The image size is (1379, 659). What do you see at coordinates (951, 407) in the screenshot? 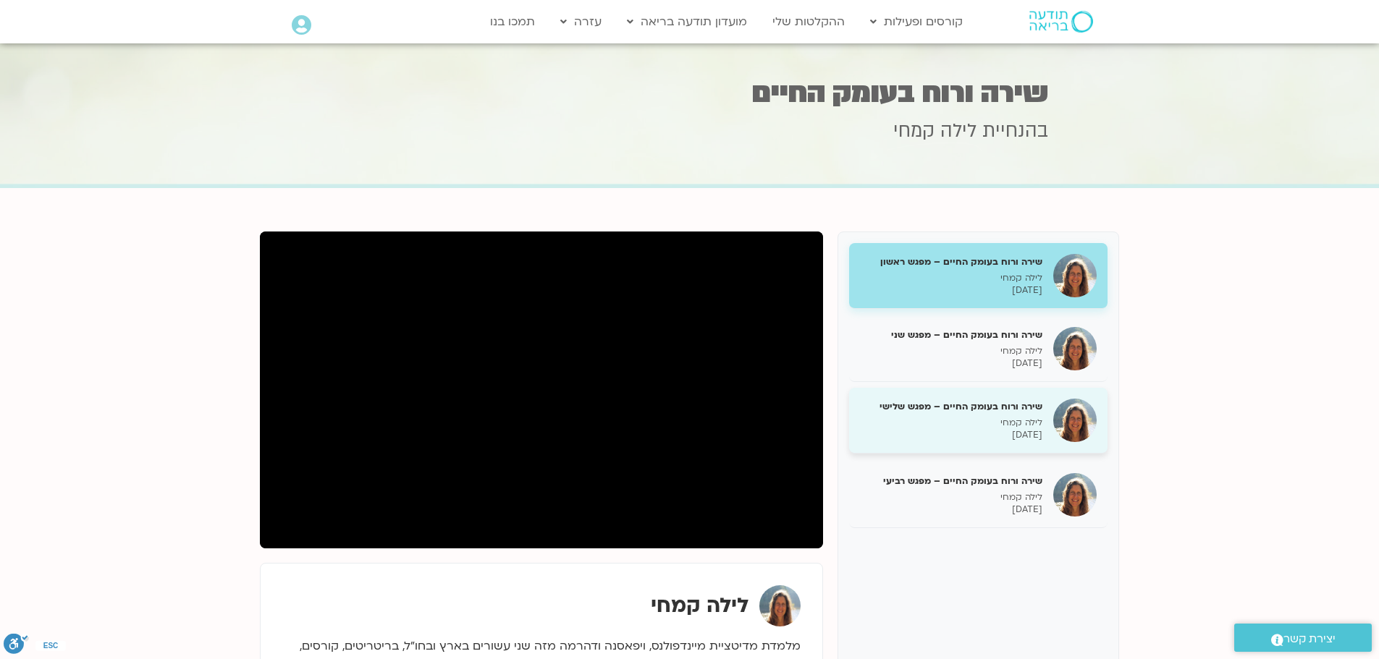
I see `h5: שירה ורוח בעומק החיים – מפגש שלישי` at bounding box center [951, 407].